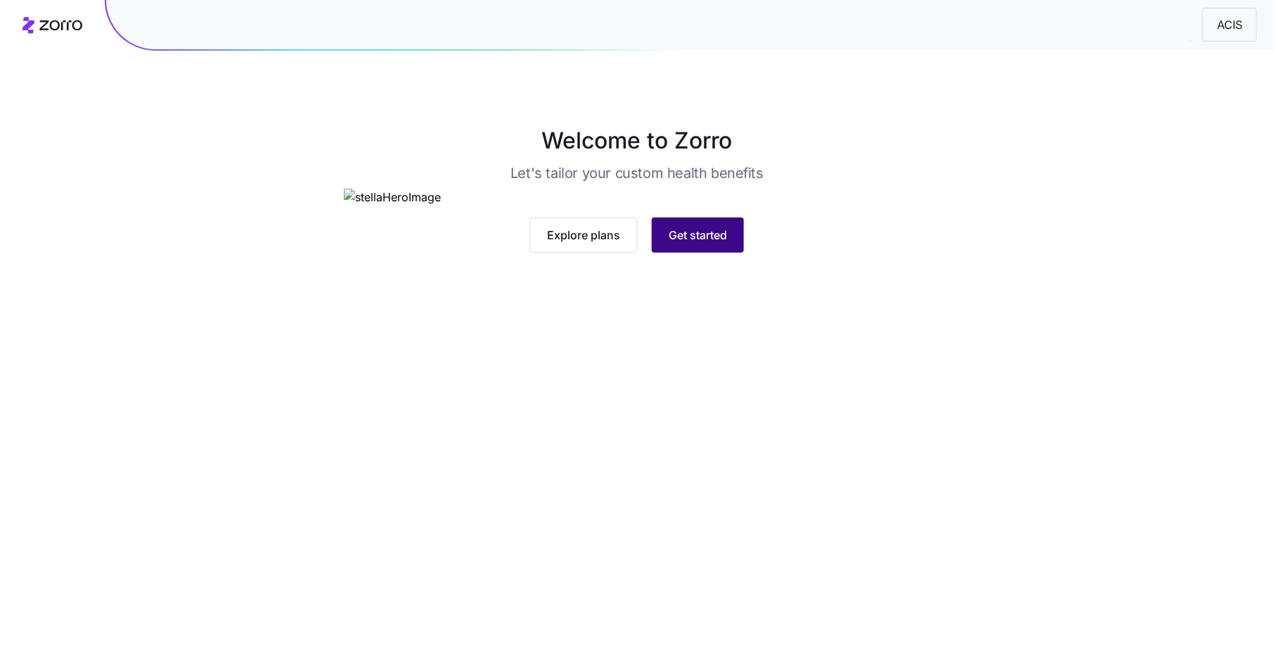  What do you see at coordinates (1230, 25) in the screenshot?
I see `span: ACIS` at bounding box center [1230, 25].